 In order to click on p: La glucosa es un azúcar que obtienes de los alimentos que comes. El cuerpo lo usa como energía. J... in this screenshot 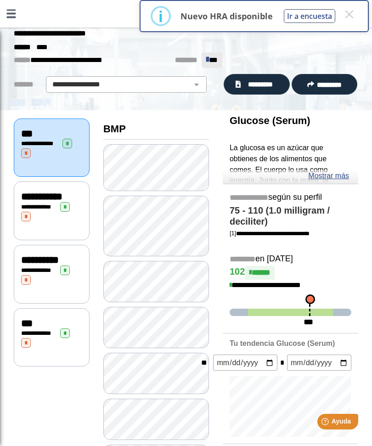, I will do `click(290, 230)`.